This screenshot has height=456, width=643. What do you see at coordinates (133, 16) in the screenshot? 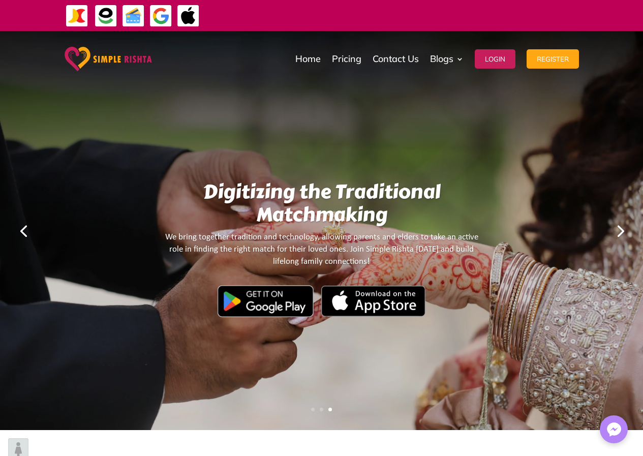
I see `img: Credit Cards` at bounding box center [133, 16].